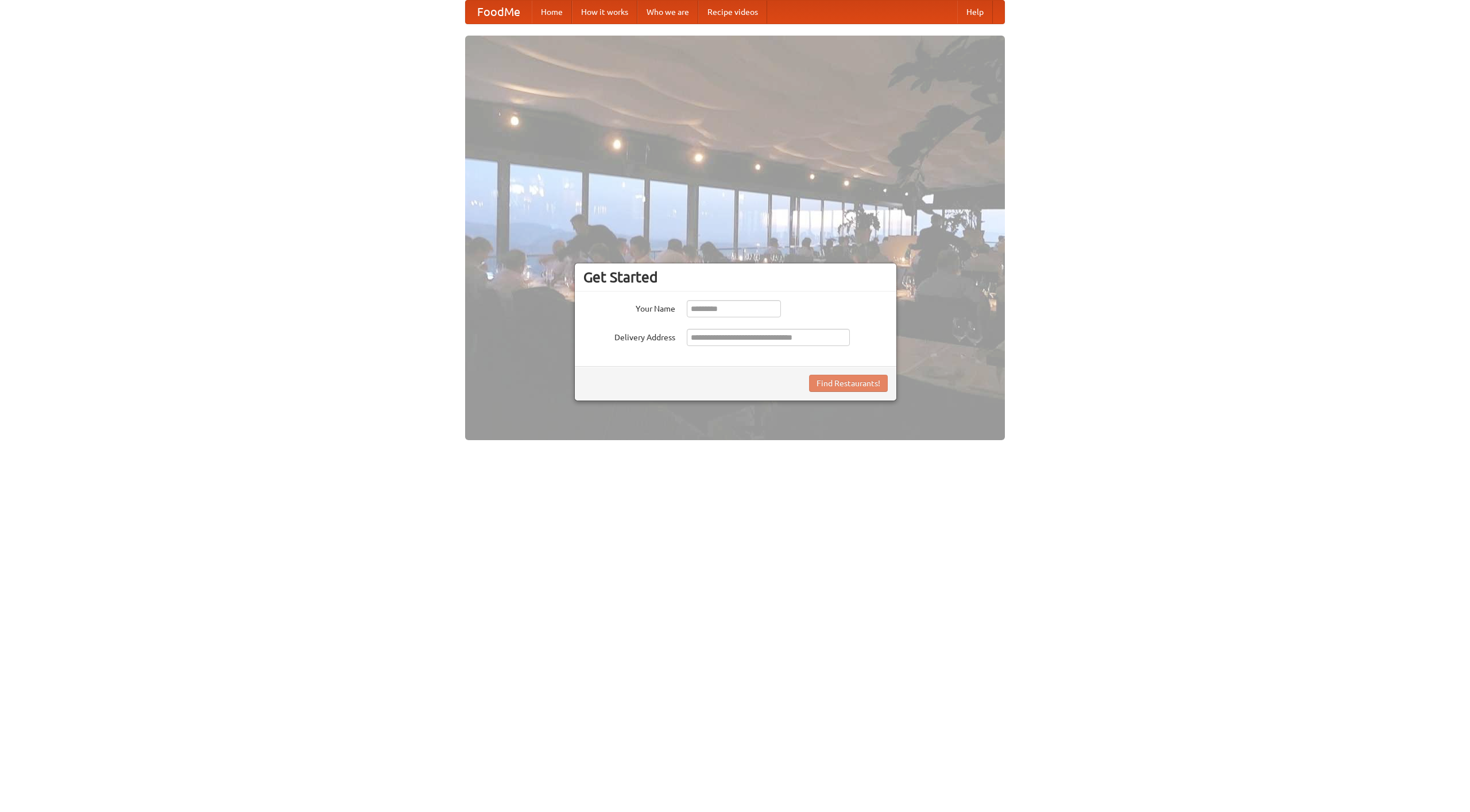  Describe the element at coordinates (848, 383) in the screenshot. I see `button: Find Restaurants!` at that location.